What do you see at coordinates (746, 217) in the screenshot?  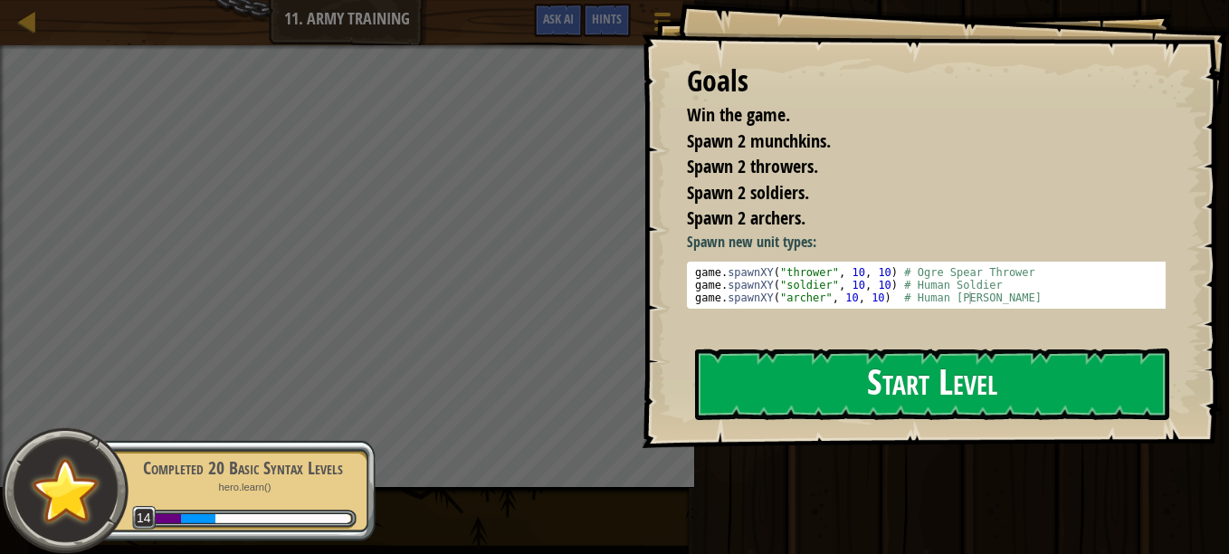 I see `span: Spawn 2 archers.` at bounding box center [746, 217].